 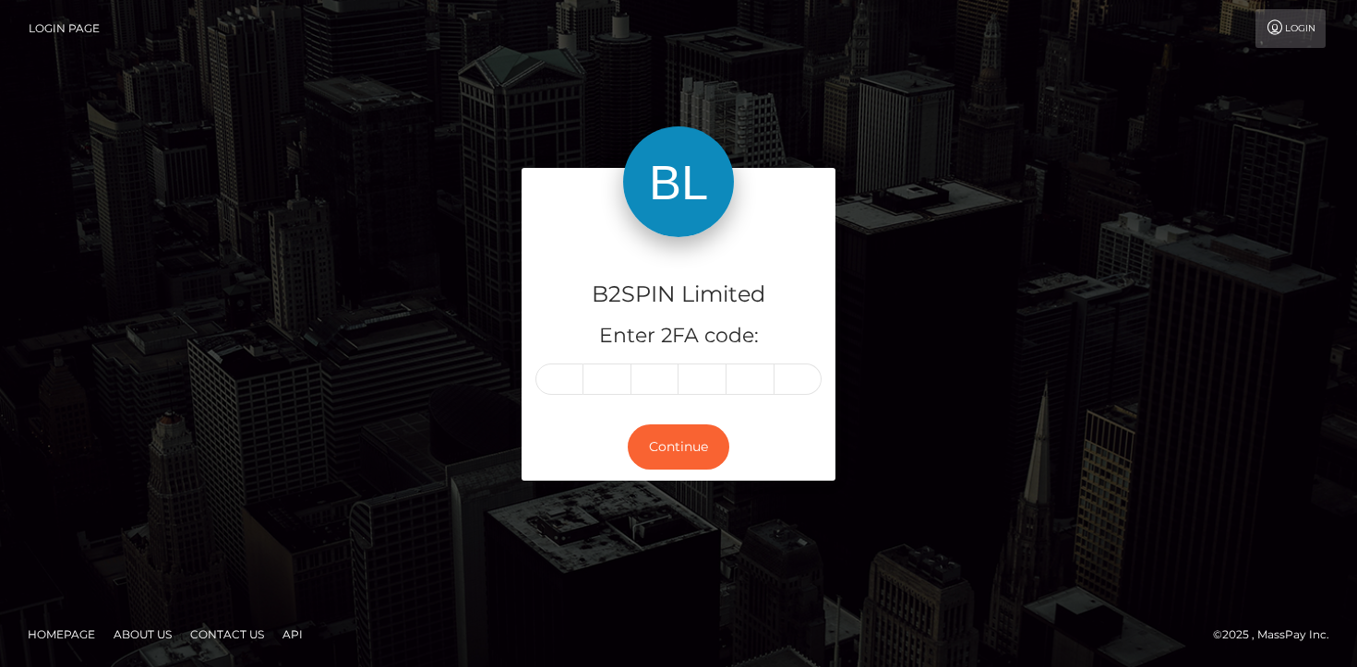 I want to click on button: Continue, so click(x=679, y=447).